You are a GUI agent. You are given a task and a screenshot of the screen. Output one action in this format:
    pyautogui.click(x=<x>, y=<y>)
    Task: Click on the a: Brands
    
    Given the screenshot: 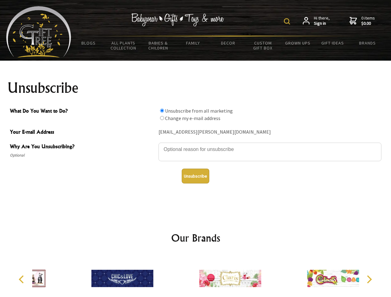 What is the action you would take?
    pyautogui.click(x=367, y=43)
    